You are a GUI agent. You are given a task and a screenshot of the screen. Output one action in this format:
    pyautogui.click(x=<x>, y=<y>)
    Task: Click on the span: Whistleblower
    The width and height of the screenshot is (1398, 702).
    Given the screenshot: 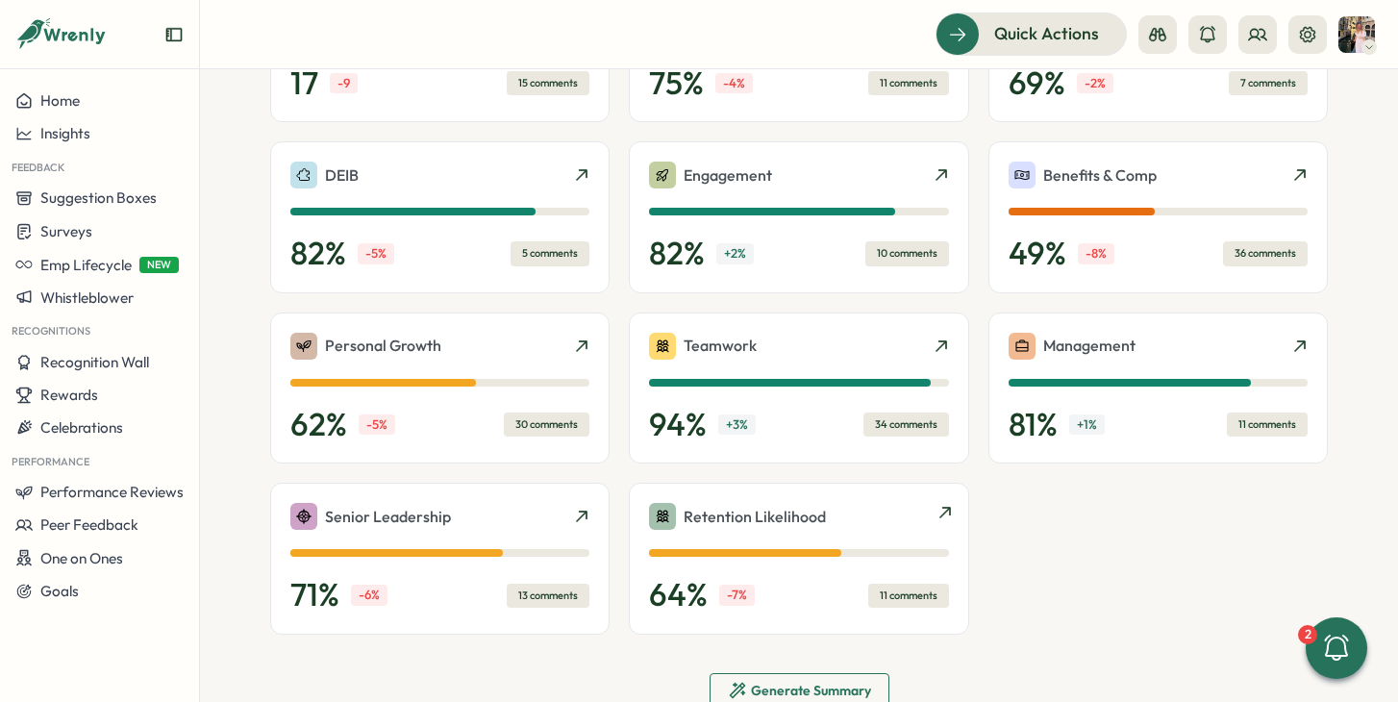 What is the action you would take?
    pyautogui.click(x=87, y=297)
    